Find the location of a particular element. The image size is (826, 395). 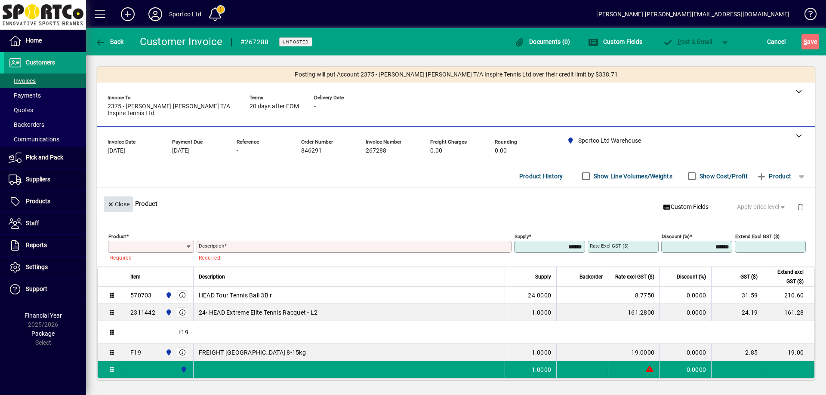

div: 161.2800 is located at coordinates (634, 313).